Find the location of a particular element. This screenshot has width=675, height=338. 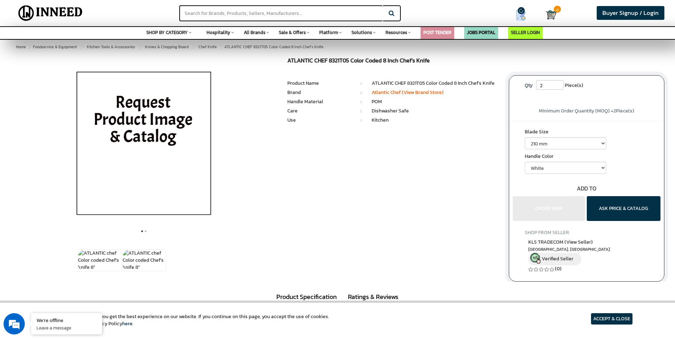

span: East Delhi is located at coordinates (586, 249).